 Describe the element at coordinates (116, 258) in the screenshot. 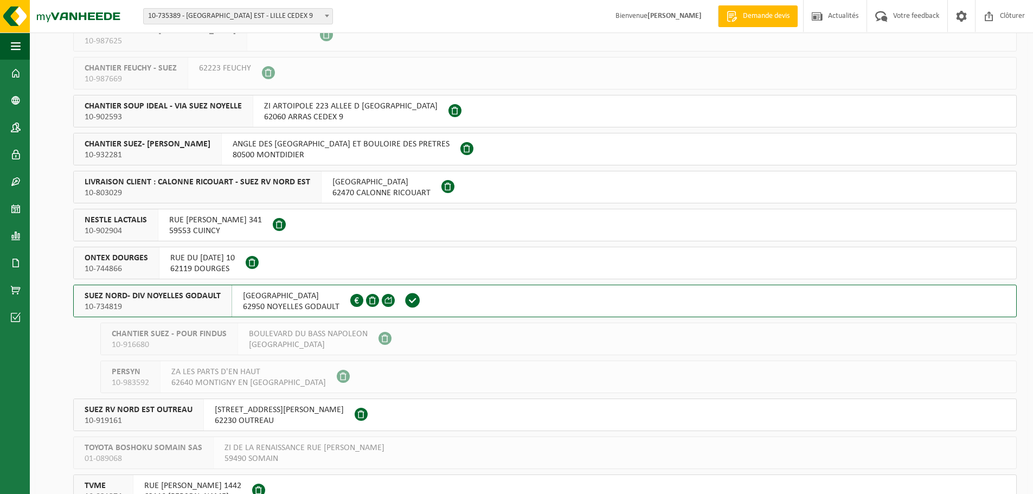

I see `span: ONTEX DOURGES` at that location.